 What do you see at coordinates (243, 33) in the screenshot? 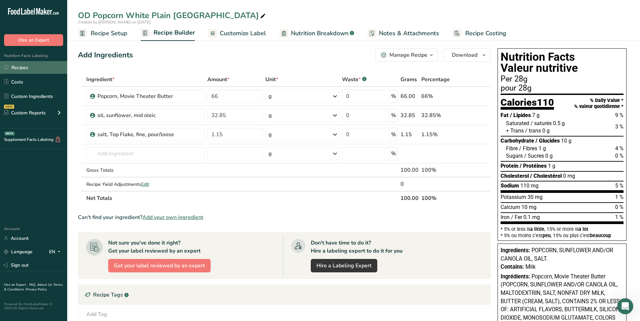
I see `span: Customize Label` at bounding box center [243, 33].